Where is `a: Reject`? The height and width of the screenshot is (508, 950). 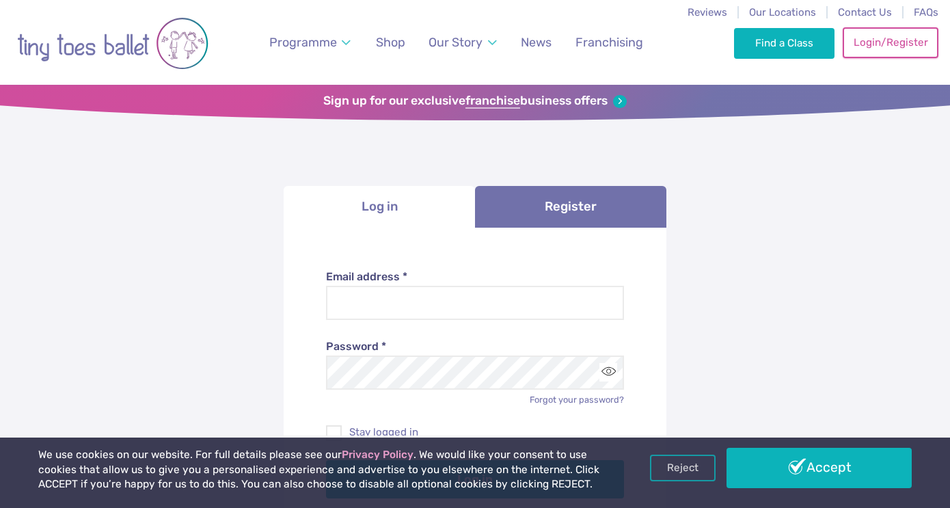
a: Reject is located at coordinates (683, 468).